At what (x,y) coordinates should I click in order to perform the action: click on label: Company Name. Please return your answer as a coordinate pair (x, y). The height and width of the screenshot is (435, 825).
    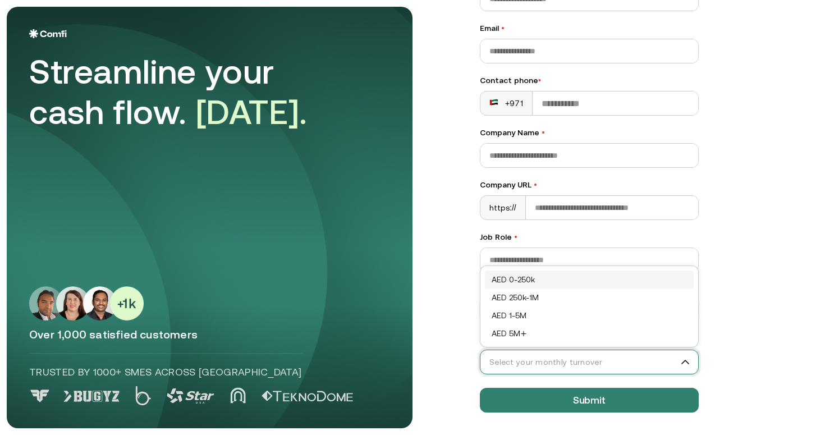
    Looking at the image, I should click on (589, 132).